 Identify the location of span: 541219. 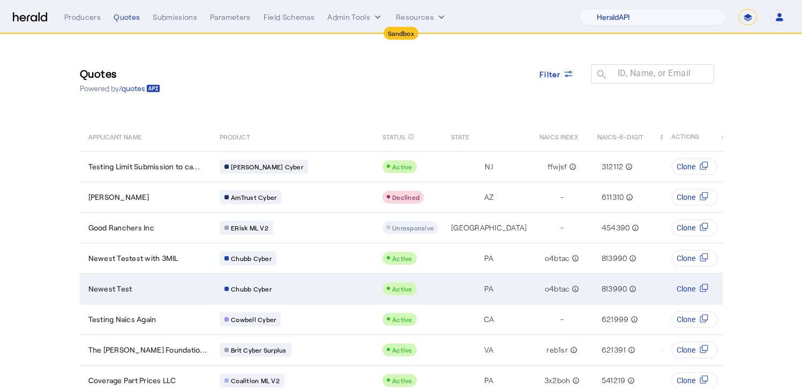
(614, 381).